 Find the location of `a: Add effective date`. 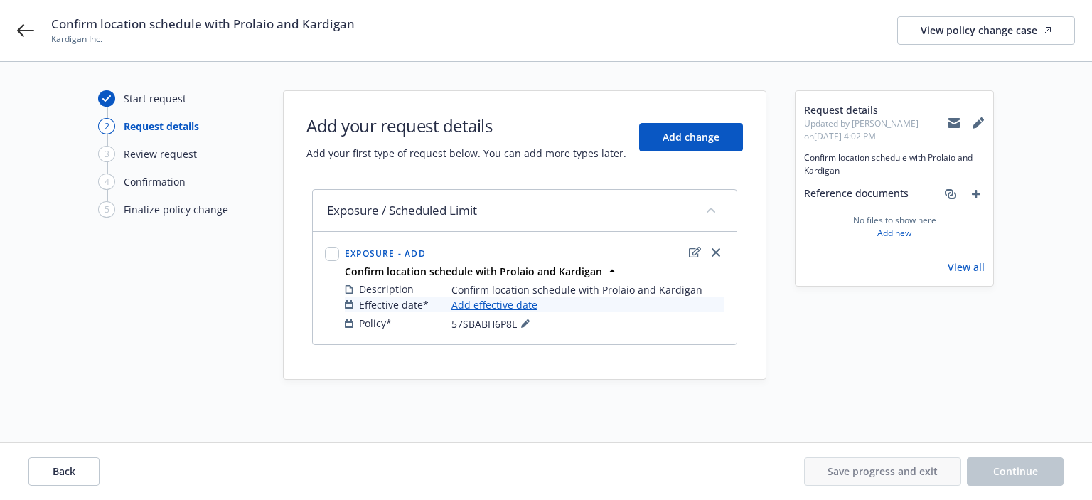

a: Add effective date is located at coordinates (494, 304).